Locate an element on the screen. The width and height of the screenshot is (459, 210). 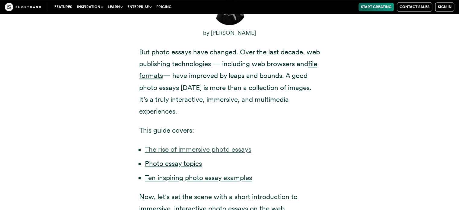
a: The rise of immersive photo essays is located at coordinates (198, 149).